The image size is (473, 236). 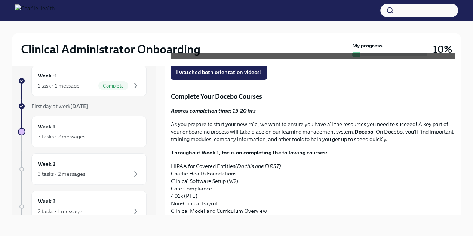 What do you see at coordinates (60, 211) in the screenshot?
I see `div: 2 tasks • 1 message` at bounding box center [60, 211].